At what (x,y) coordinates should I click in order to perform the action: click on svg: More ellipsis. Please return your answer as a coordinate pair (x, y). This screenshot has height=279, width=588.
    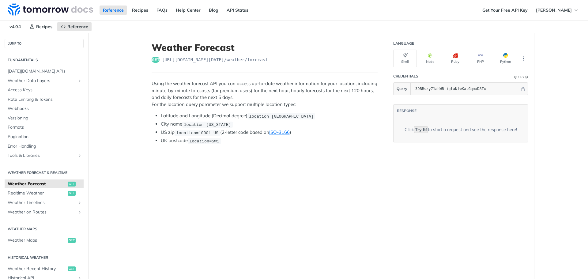
    Looking at the image, I should click on (524, 59).